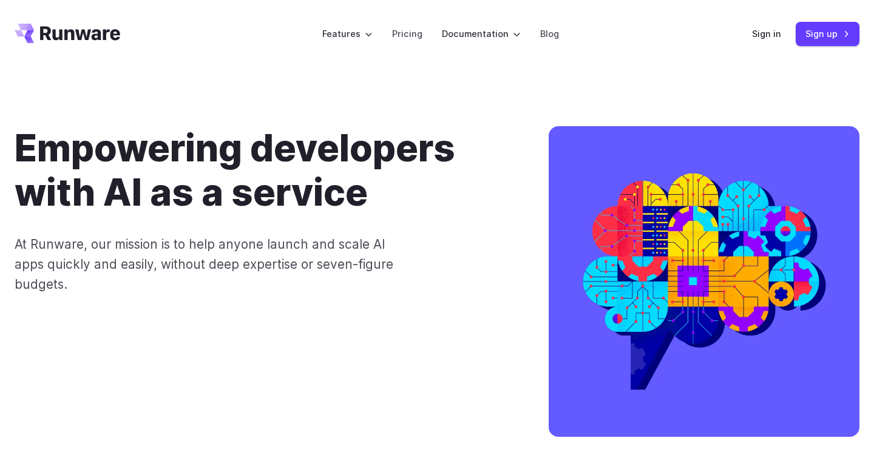 The width and height of the screenshot is (874, 472). What do you see at coordinates (766, 33) in the screenshot?
I see `a: Sign in` at bounding box center [766, 33].